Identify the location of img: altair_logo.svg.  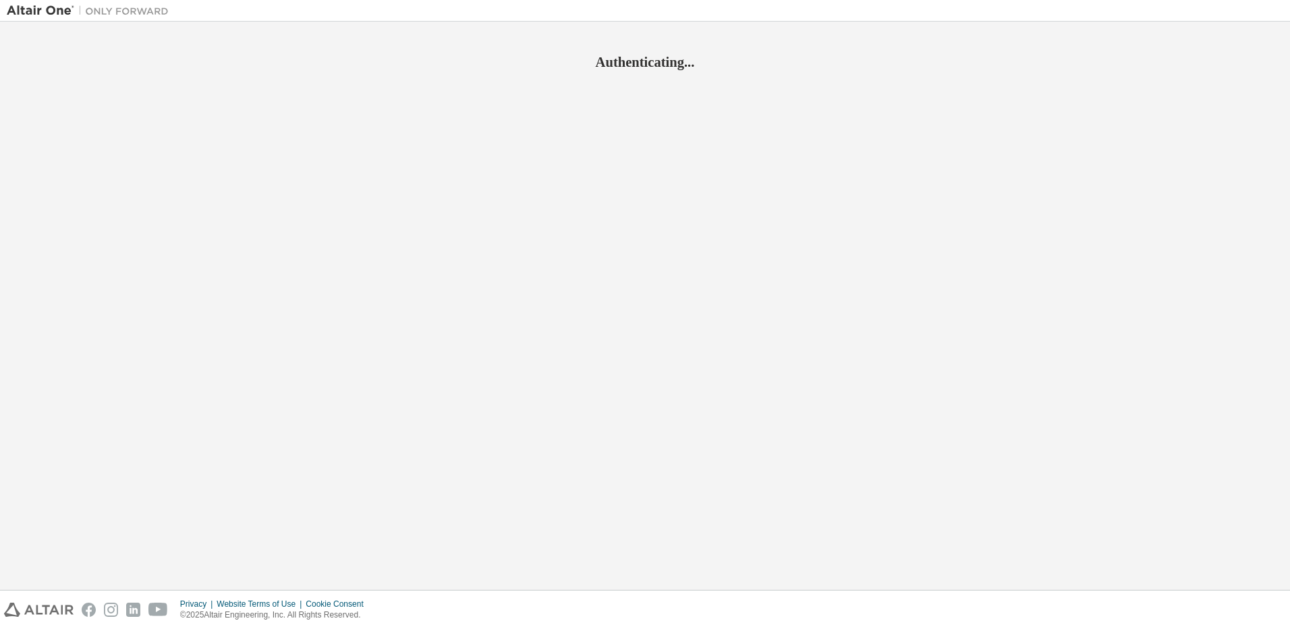
(38, 609).